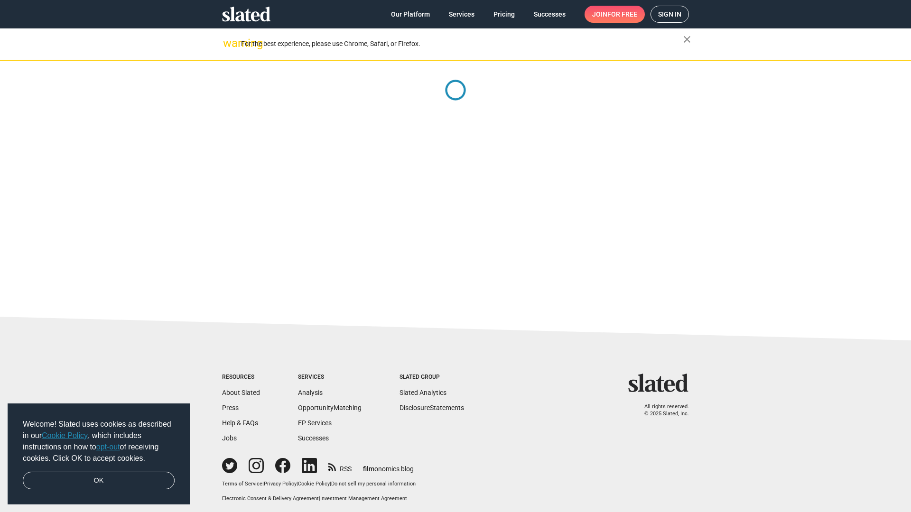 The image size is (911, 512). Describe the element at coordinates (614, 14) in the screenshot. I see `span: Join` at that location.